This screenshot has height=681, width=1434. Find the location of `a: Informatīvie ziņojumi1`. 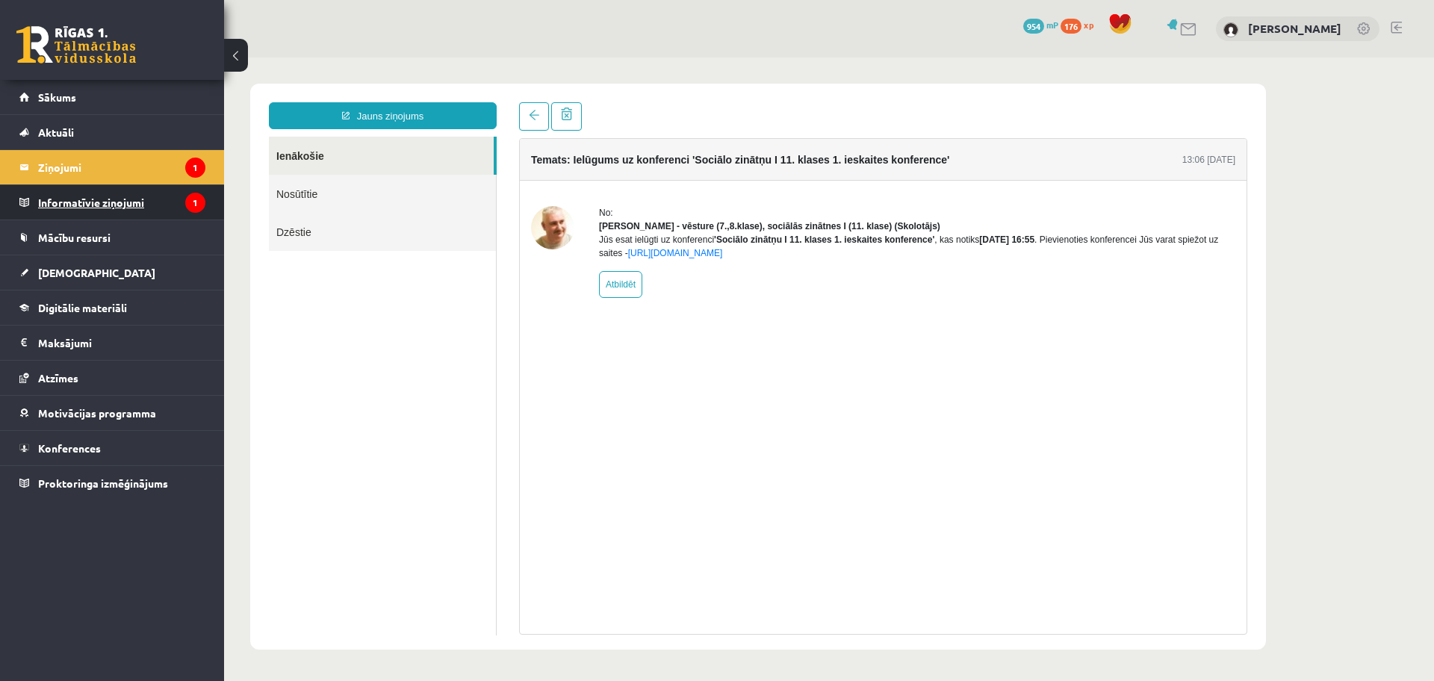

a: Informatīvie ziņojumi1 is located at coordinates (112, 202).